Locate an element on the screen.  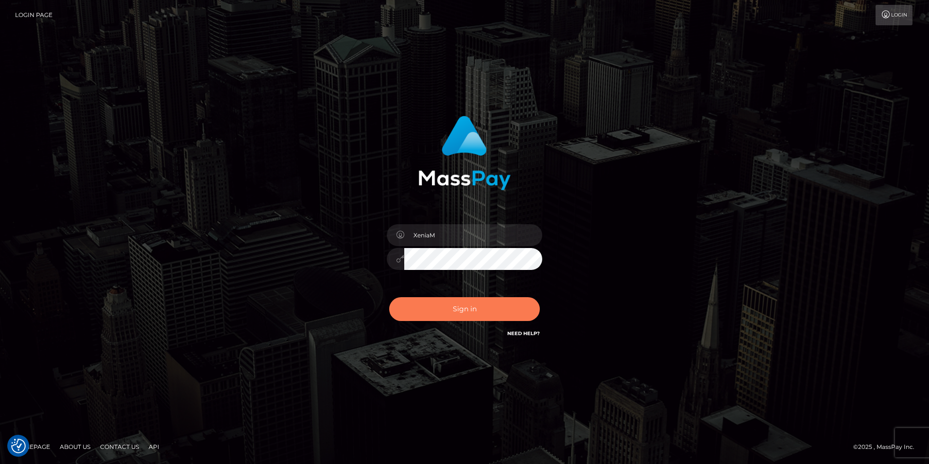
div: © 2025 , MassPay Inc. is located at coordinates (887, 447).